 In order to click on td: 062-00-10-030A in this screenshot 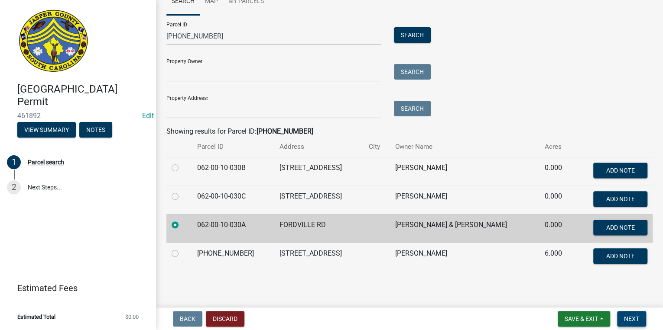, I will do `click(233, 229)`.